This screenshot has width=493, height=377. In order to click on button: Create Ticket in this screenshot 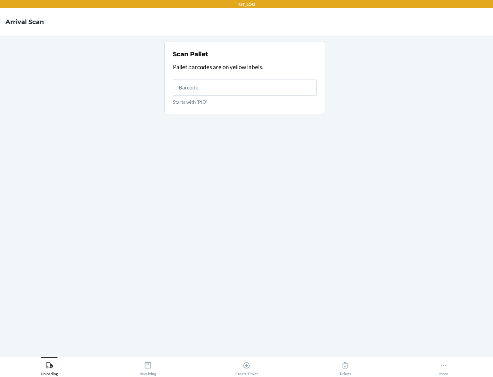, I will do `click(247, 366)`.